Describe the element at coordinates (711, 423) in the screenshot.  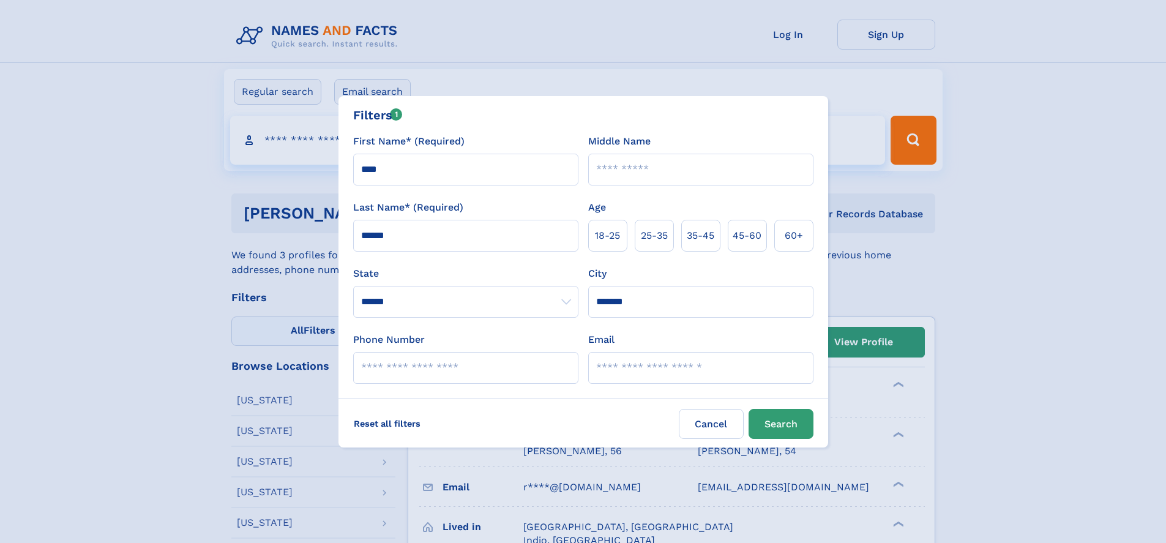
I see `label: Cancel` at that location.